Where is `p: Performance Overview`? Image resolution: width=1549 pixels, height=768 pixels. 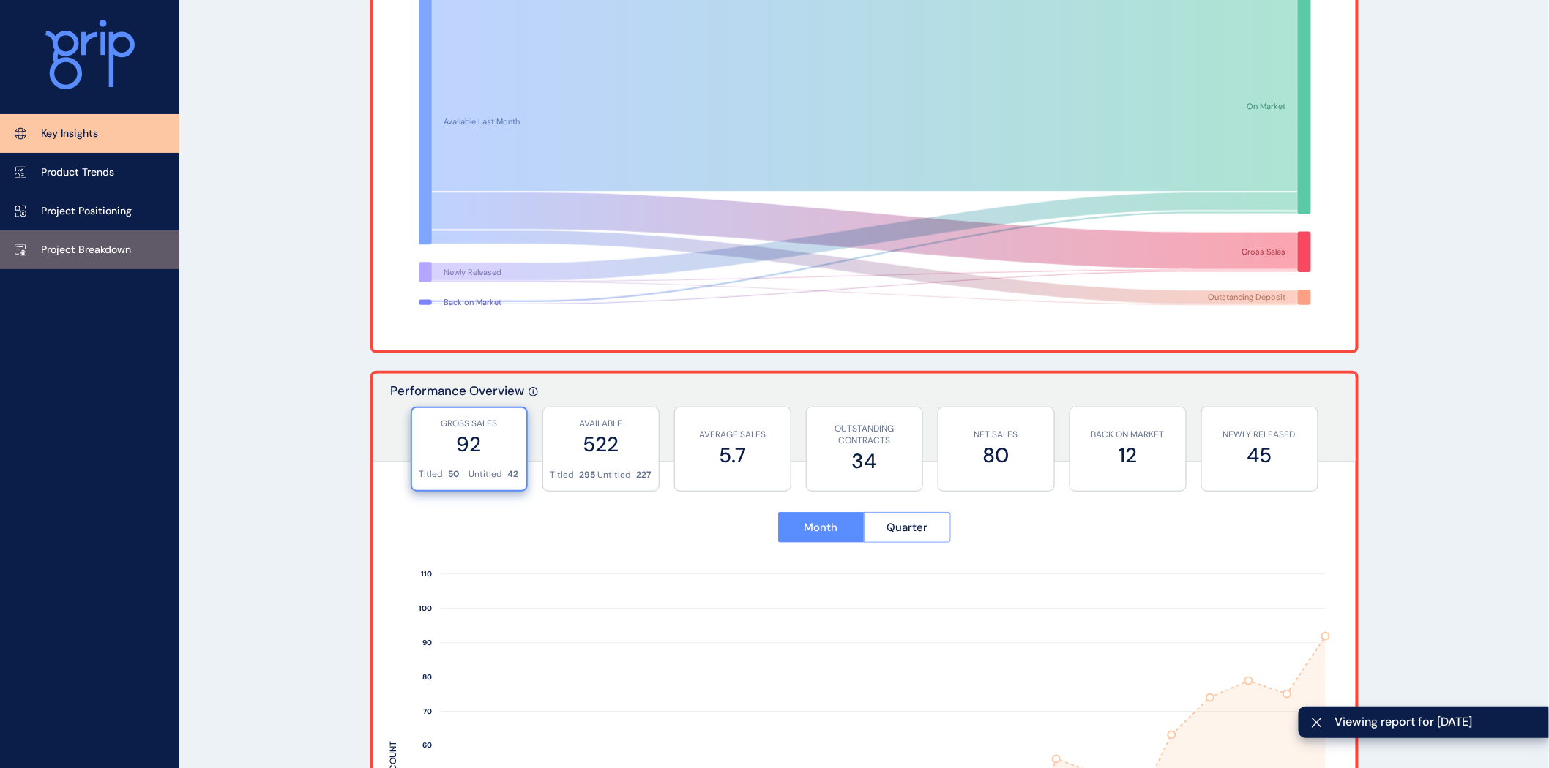
p: Performance Overview is located at coordinates (457, 422).